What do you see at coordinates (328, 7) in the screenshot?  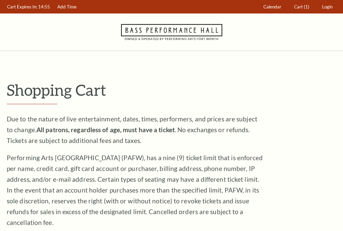 I see `a: Login` at bounding box center [328, 7].